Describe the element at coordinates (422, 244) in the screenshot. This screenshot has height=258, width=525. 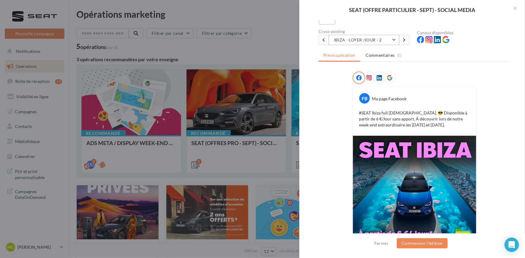
I see `button: Commencer l'édition` at that location.